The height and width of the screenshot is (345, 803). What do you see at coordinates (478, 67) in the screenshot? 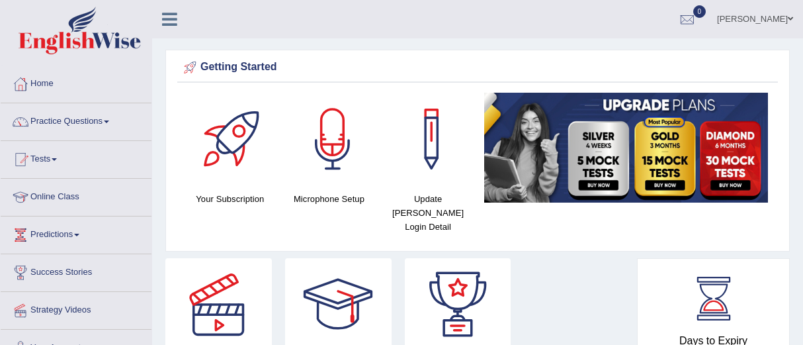
I see `div: Getting Started` at bounding box center [478, 67].